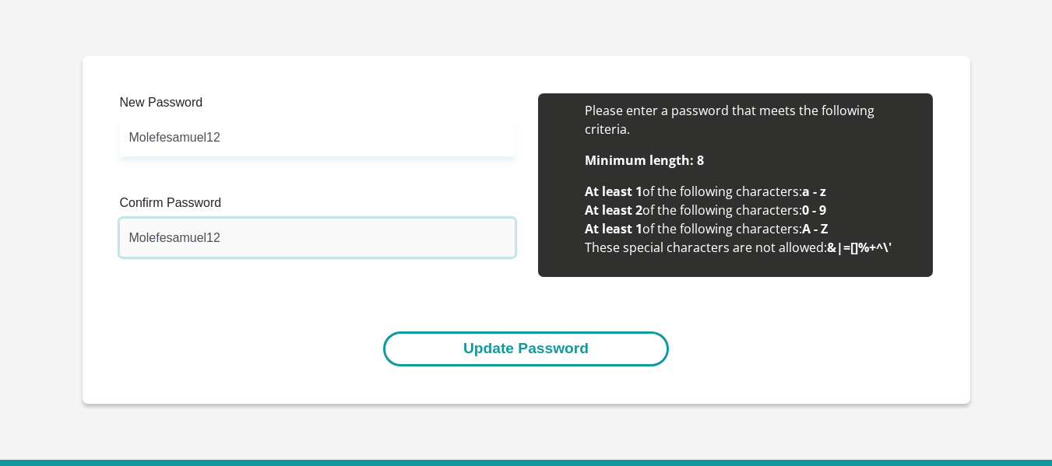 The height and width of the screenshot is (466, 1052). Describe the element at coordinates (525, 349) in the screenshot. I see `button: Update Password` at that location.